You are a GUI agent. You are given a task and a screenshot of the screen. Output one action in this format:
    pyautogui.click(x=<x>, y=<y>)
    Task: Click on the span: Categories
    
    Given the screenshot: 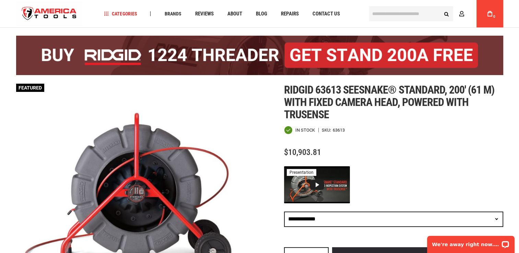 What is the action you would take?
    pyautogui.click(x=120, y=14)
    